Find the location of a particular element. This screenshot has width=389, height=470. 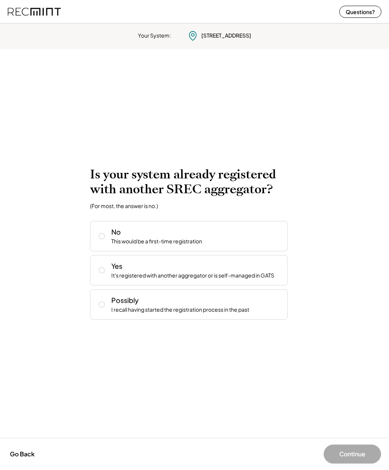

div: Your System: is located at coordinates (154, 36).